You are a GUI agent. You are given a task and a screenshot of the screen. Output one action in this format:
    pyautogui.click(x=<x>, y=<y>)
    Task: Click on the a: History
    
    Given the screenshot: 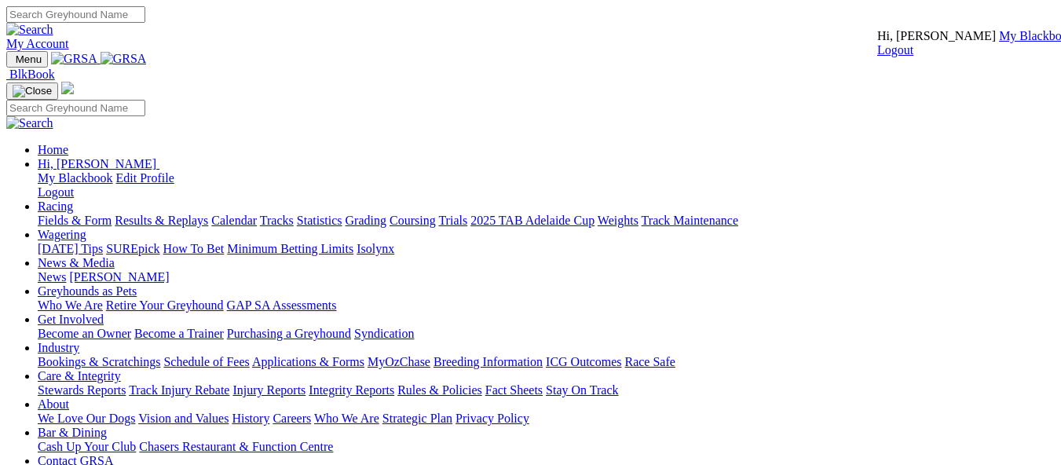 What is the action you would take?
    pyautogui.click(x=251, y=418)
    